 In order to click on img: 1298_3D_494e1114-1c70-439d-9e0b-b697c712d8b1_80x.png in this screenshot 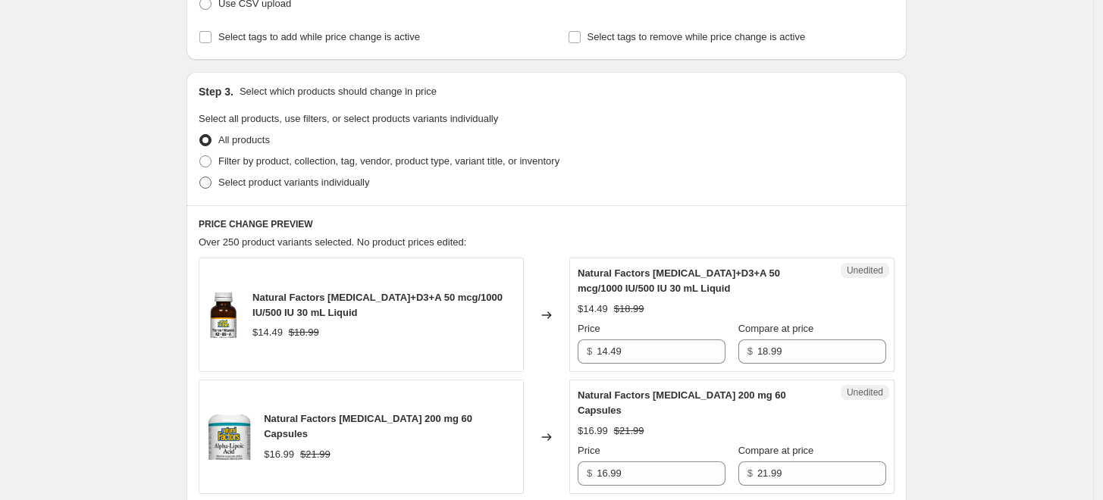, I will do `click(224, 315)`.